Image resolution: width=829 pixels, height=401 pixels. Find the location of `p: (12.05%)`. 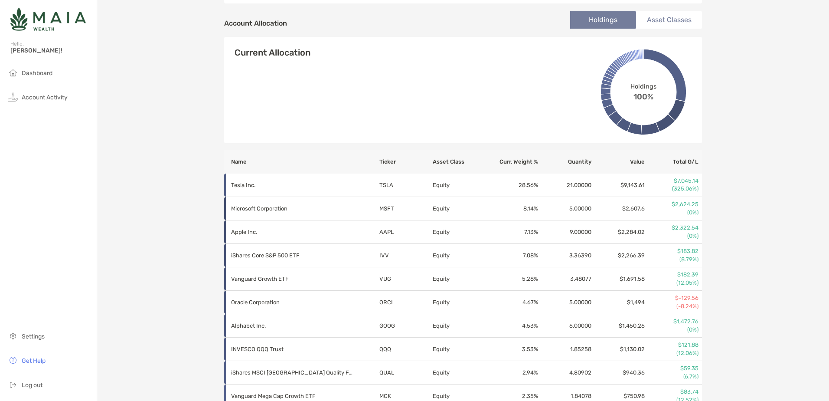

p: (12.05%) is located at coordinates (672, 283).